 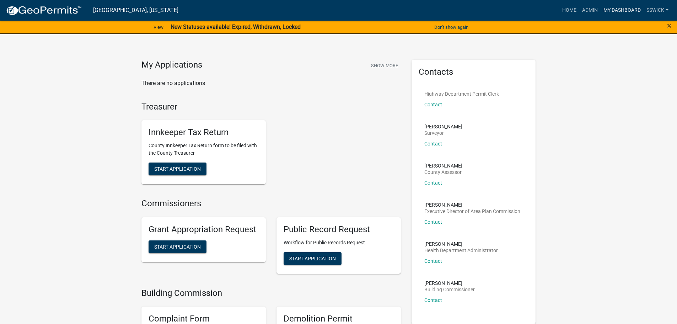 What do you see at coordinates (158, 27) in the screenshot?
I see `a: View` at bounding box center [158, 27].